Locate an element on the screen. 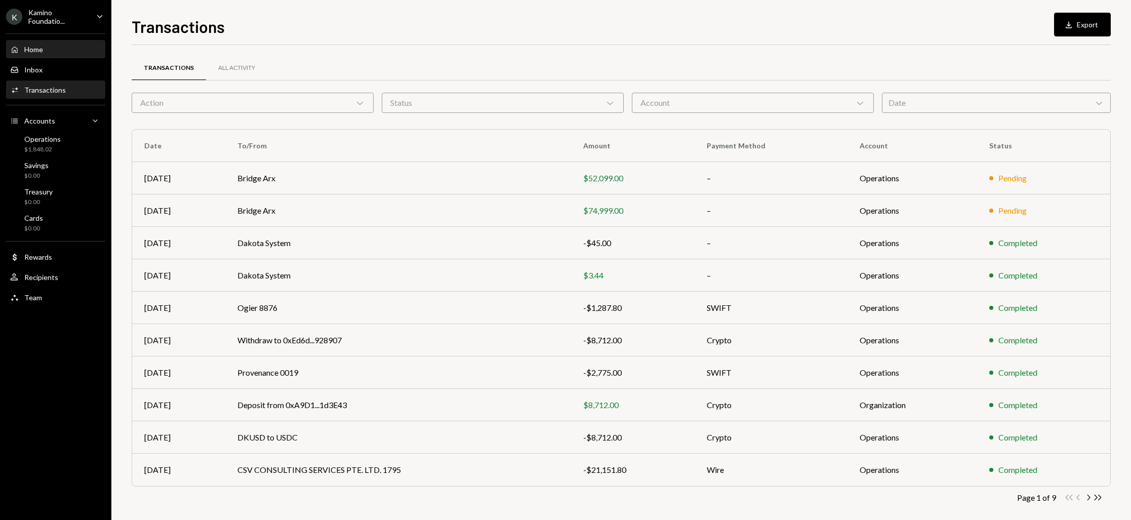 Image resolution: width=1131 pixels, height=520 pixels. div: $1,848.02 is located at coordinates (43, 149).